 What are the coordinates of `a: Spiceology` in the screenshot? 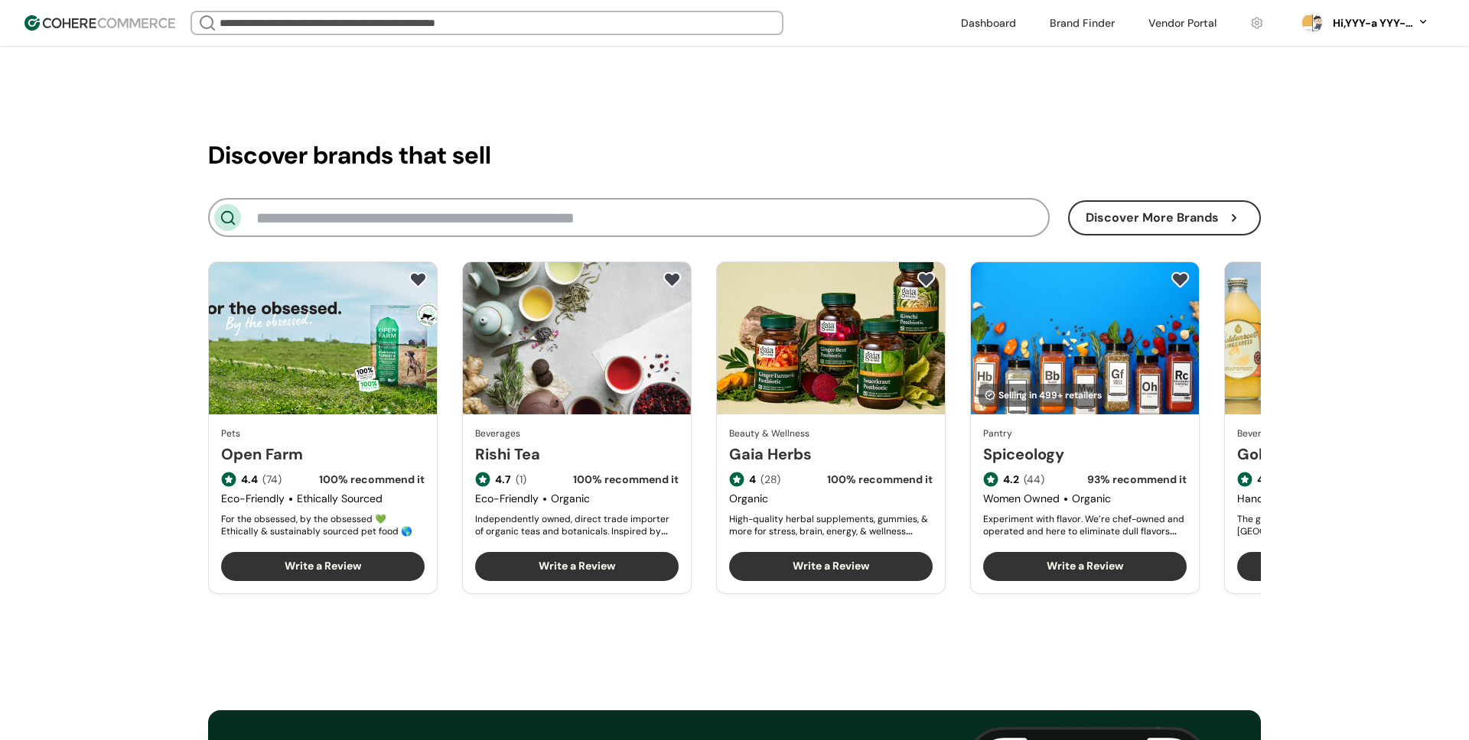 It's located at (1085, 454).